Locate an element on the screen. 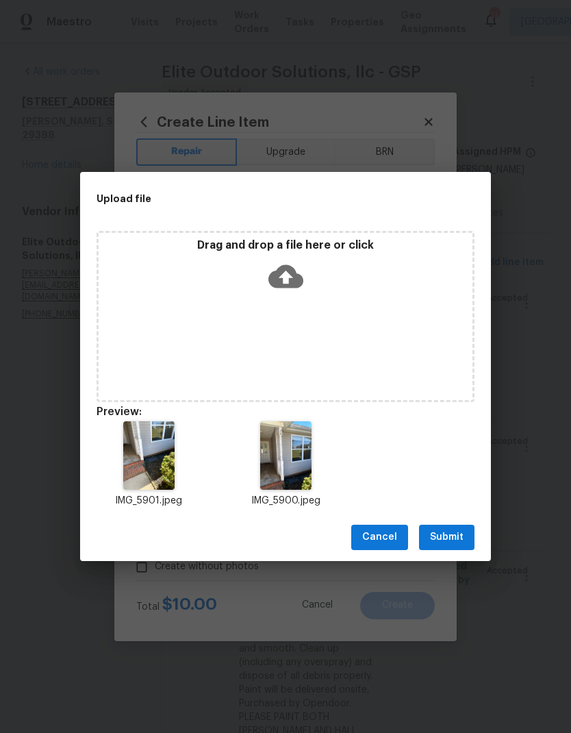  button: Cancel is located at coordinates (379, 537).